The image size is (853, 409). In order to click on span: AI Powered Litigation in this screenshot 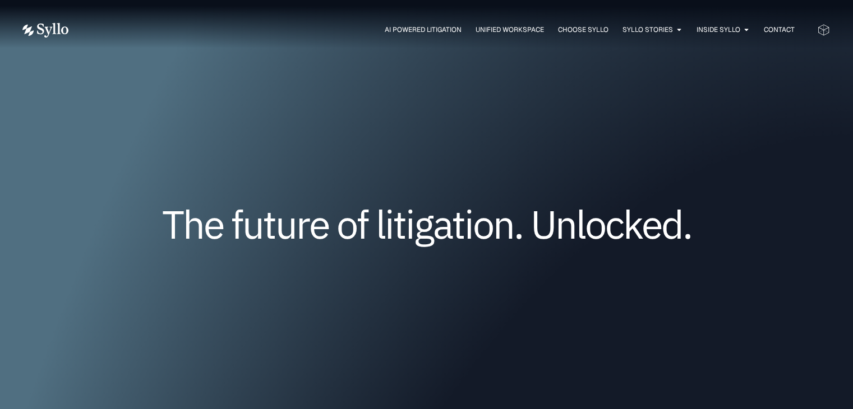, I will do `click(423, 30)`.